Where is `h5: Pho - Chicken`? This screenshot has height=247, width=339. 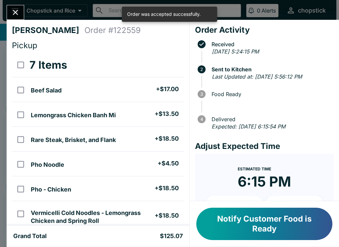 h5: Pho - Chicken is located at coordinates (51, 190).